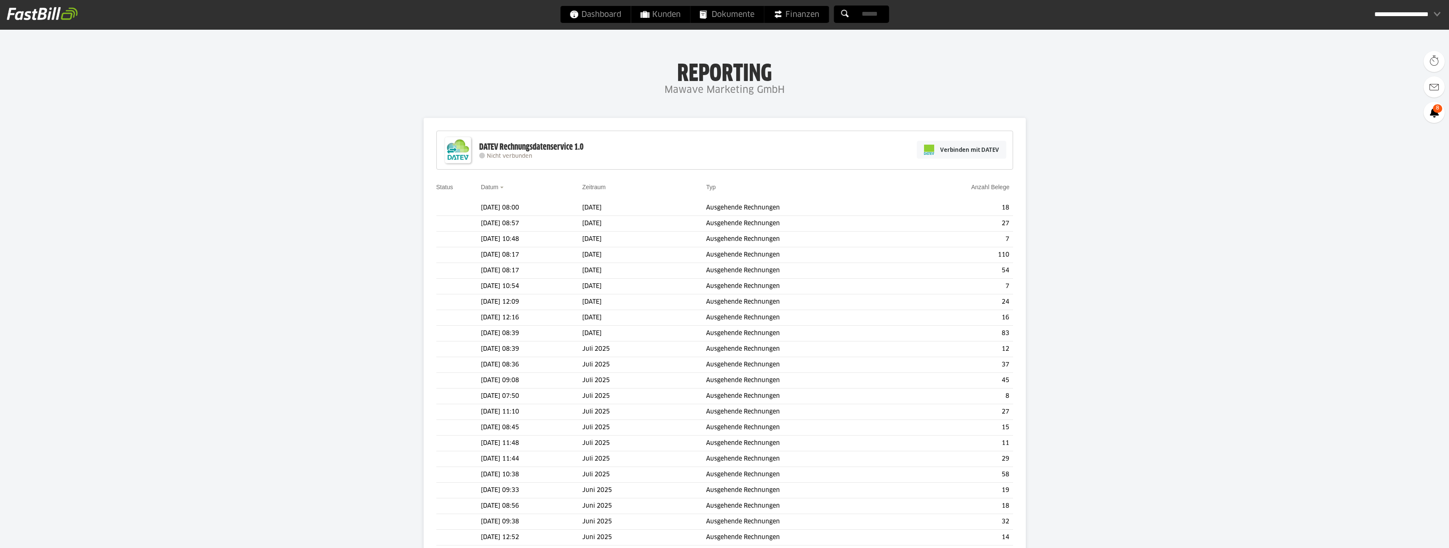 Image resolution: width=1449 pixels, height=548 pixels. I want to click on img: DATEV-Datenservice Logo, so click(458, 150).